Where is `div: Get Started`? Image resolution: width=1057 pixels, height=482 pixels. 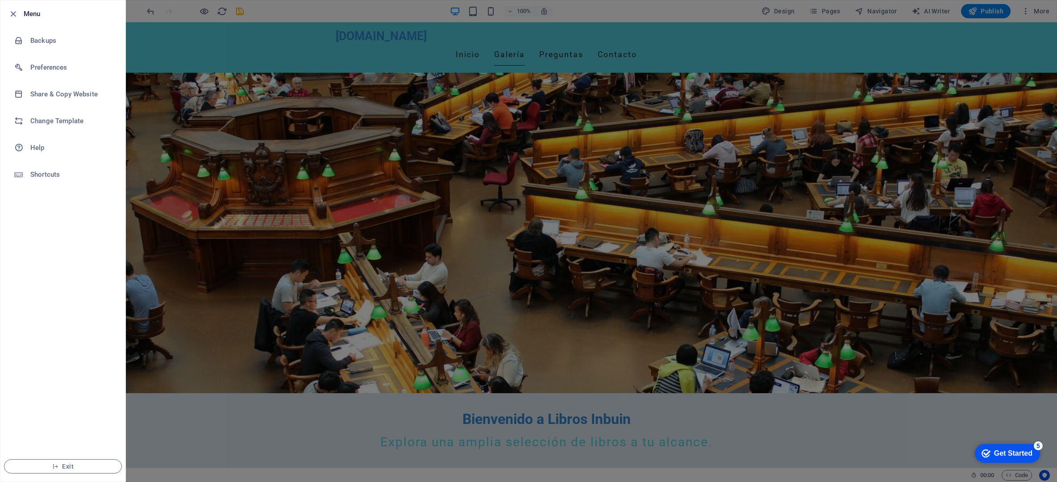 div: Get Started is located at coordinates (46, 14).